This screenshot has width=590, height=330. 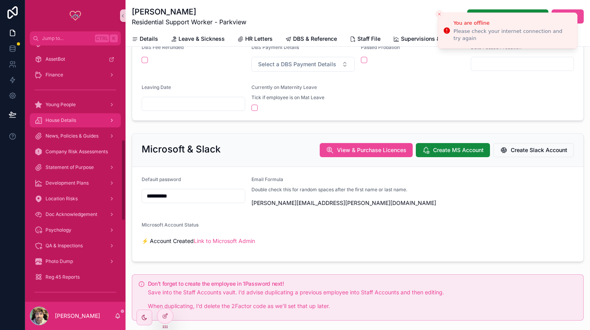 What do you see at coordinates (161, 179) in the screenshot?
I see `span: Default password` at bounding box center [161, 179].